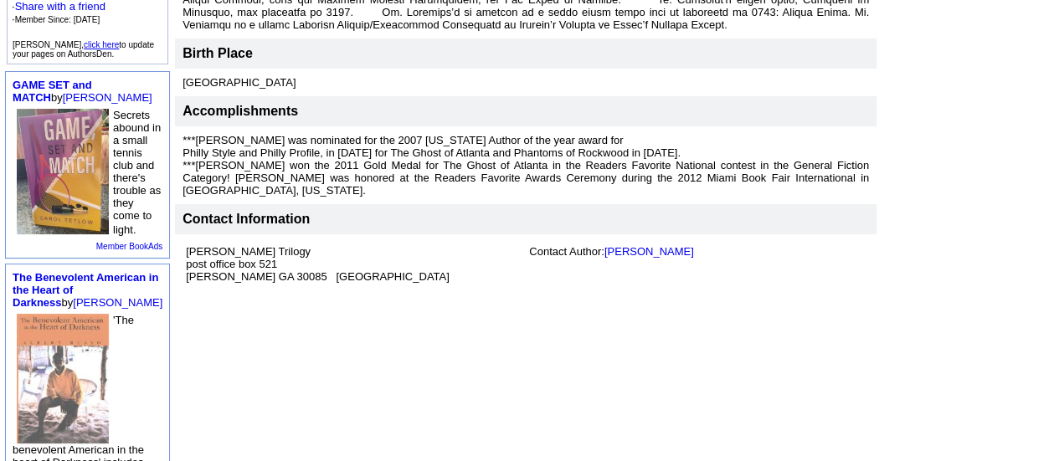 This screenshot has width=1059, height=461. What do you see at coordinates (136, 172) in the screenshot?
I see `font: Secrets abound in a small tennis club and there's trouble as they come to light.` at bounding box center [136, 172].